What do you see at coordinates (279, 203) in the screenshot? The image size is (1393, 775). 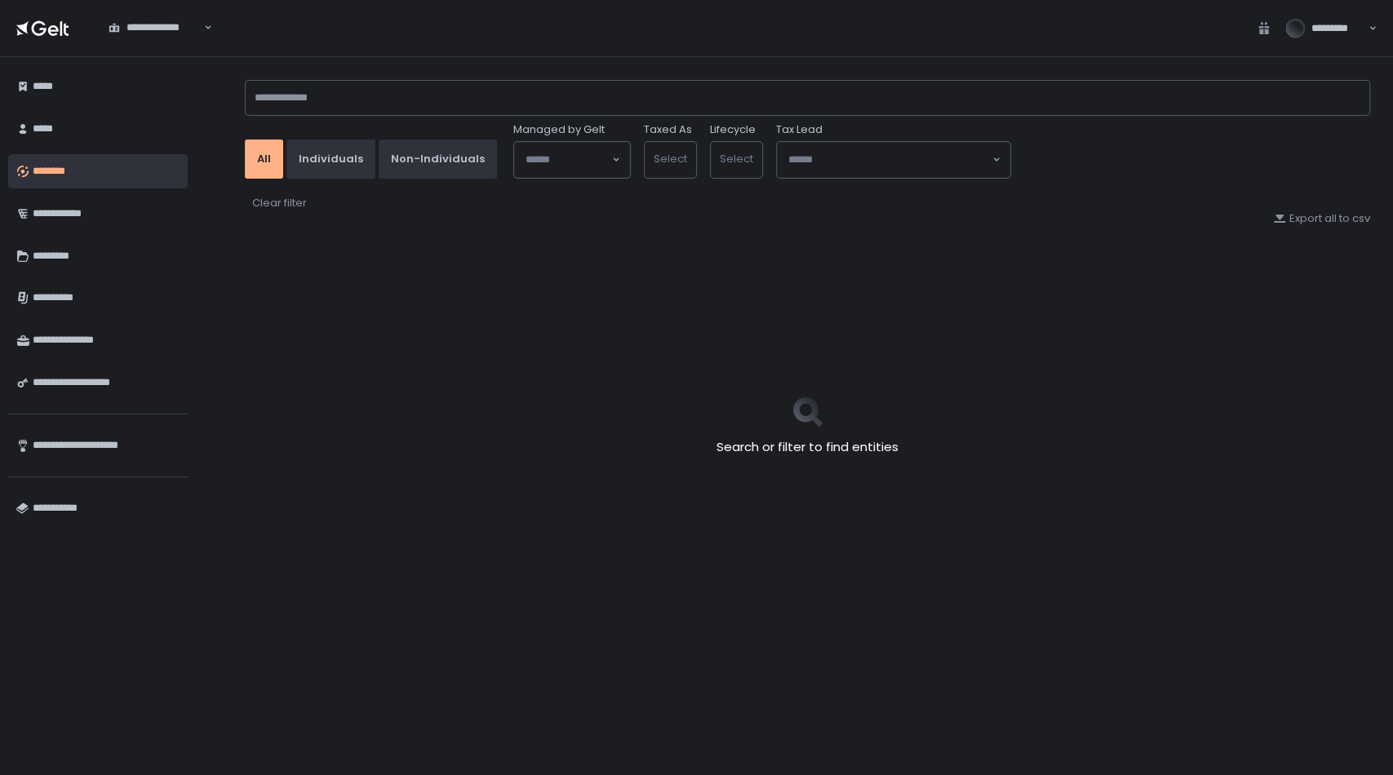 I see `button: Clear filter` at bounding box center [279, 203].